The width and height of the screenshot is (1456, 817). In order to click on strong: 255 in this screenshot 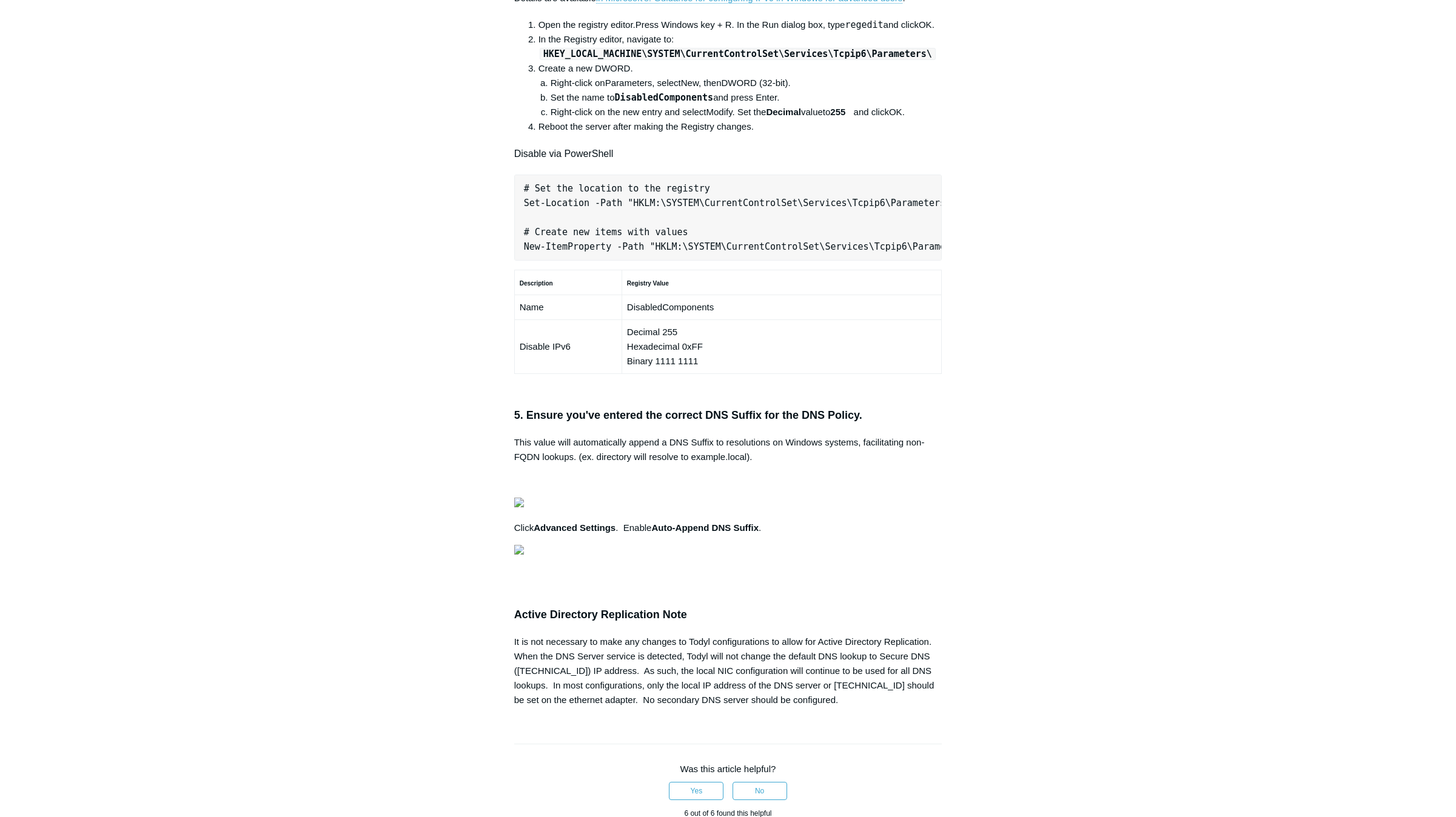, I will do `click(837, 112)`.